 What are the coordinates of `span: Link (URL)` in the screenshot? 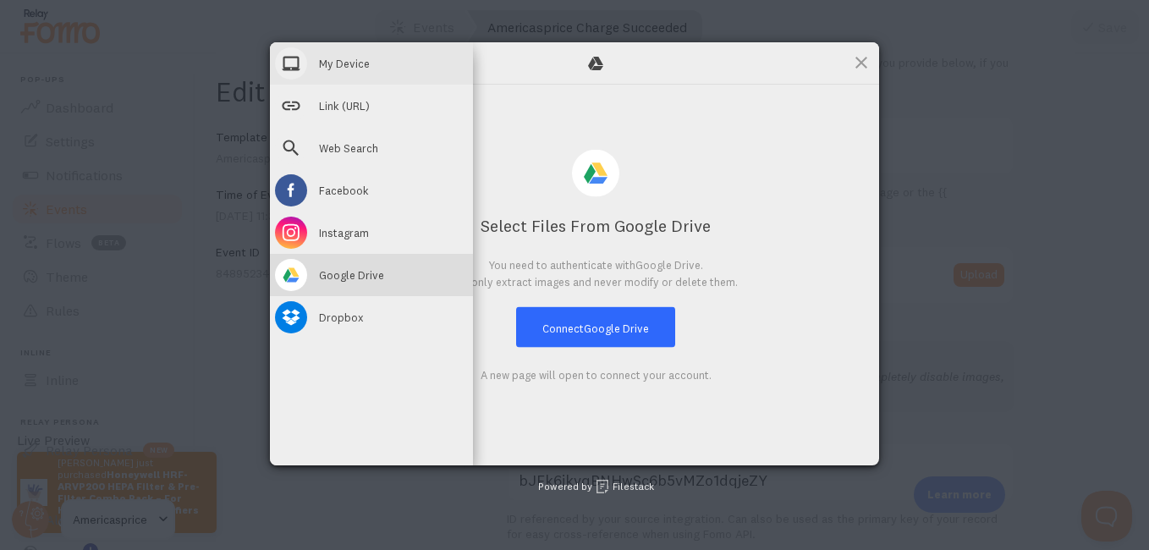 It's located at (344, 106).